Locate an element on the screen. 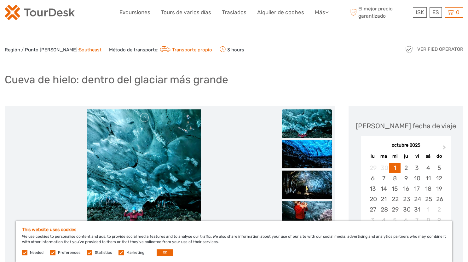 The width and height of the screenshot is (468, 262). div: Choose lunes, 3 de noviembre de 2025 is located at coordinates (372, 220).